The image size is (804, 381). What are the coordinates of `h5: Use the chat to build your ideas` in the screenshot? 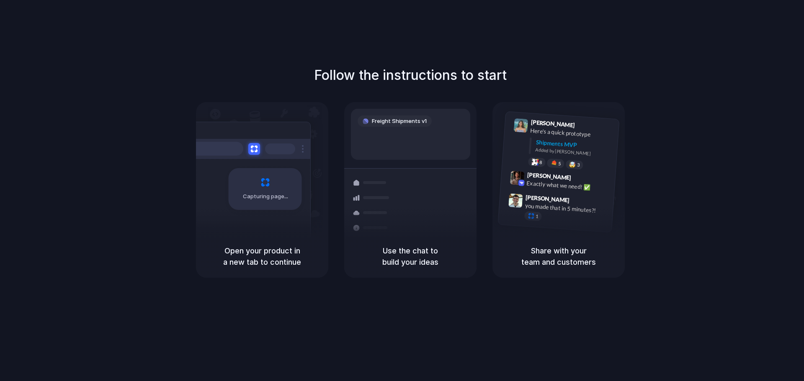 It's located at (410, 257).